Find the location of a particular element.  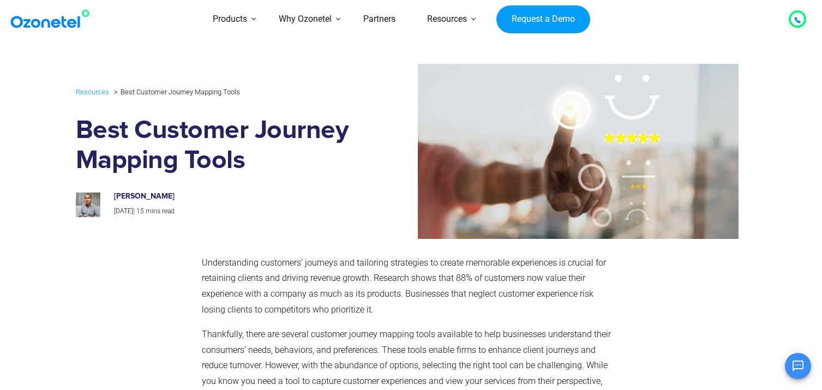

a: Resources is located at coordinates (92, 92).